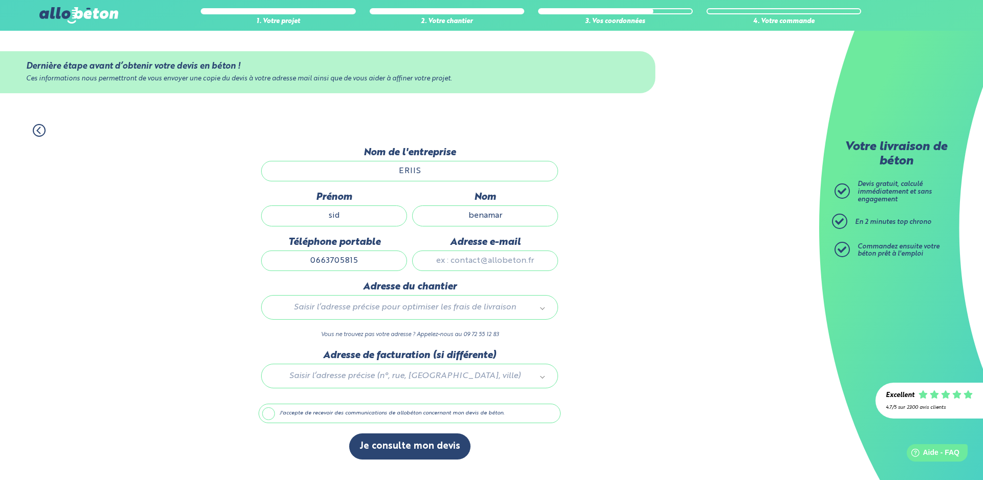  Describe the element at coordinates (615, 22) in the screenshot. I see `div: 3. Vos coordonnées` at that location.